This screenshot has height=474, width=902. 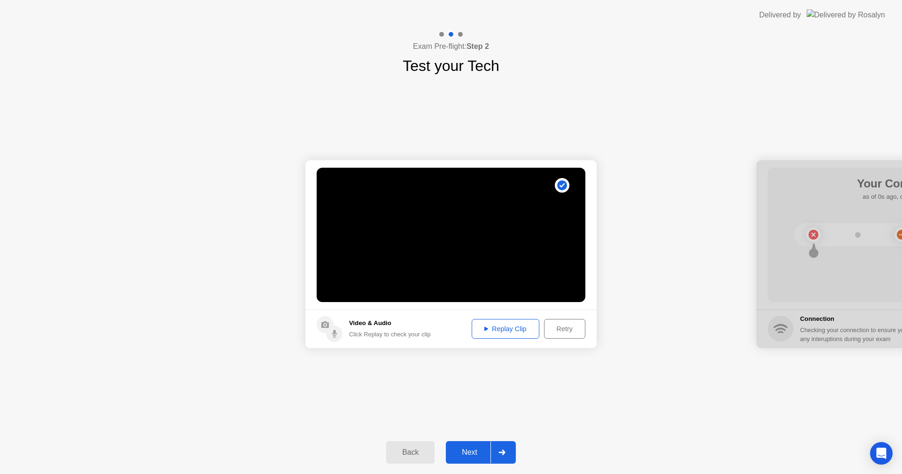 I want to click on h1: Test your Tech, so click(x=451, y=66).